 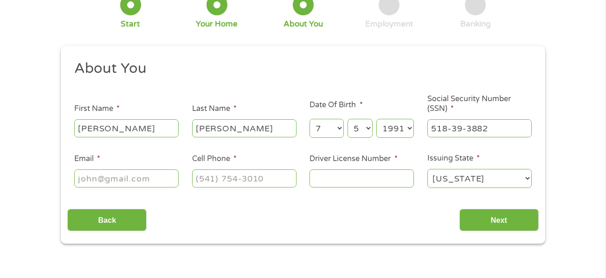 I want to click on div: Start, so click(x=130, y=24).